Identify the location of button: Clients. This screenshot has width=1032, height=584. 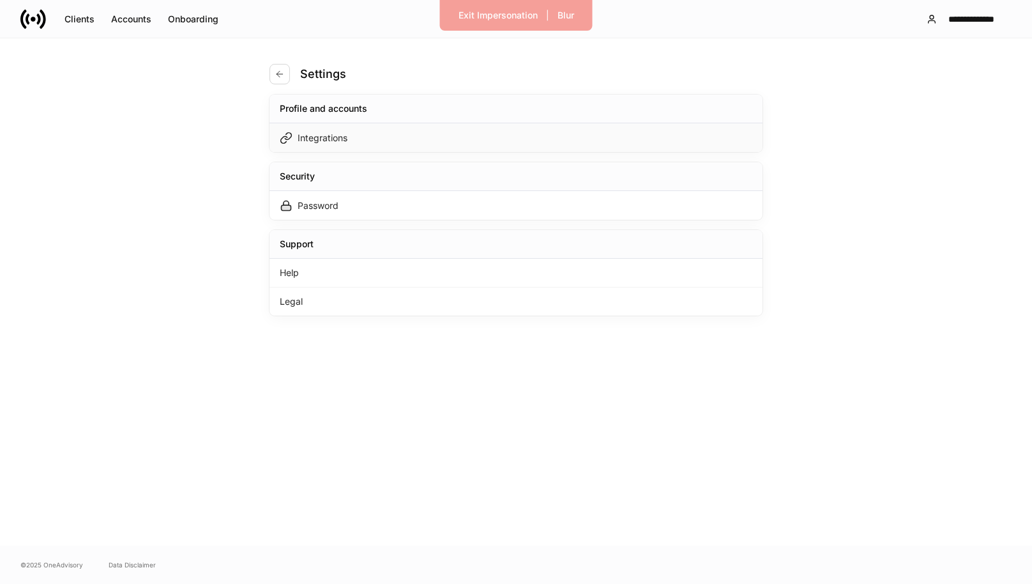
(79, 19).